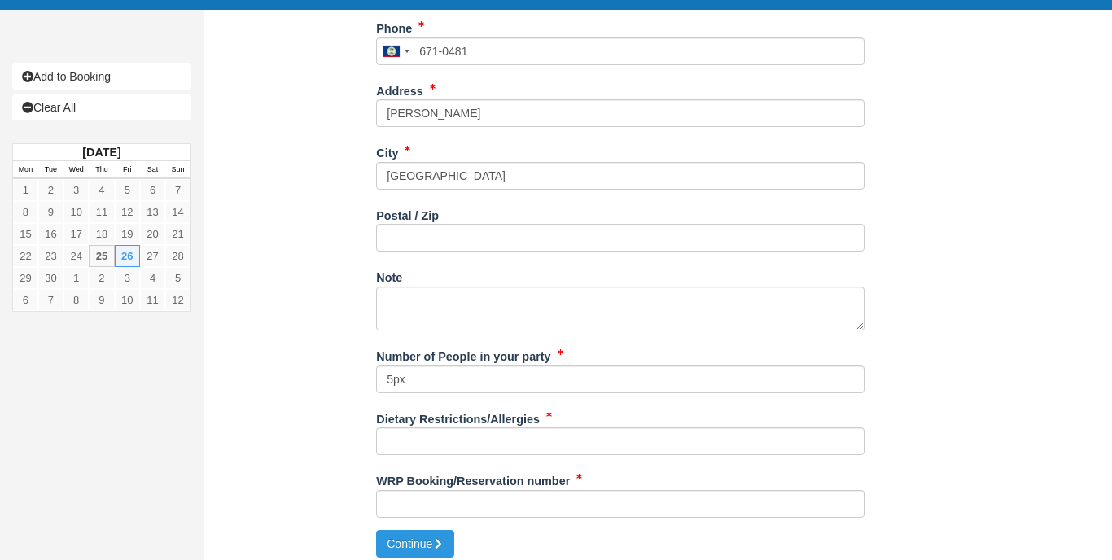 The width and height of the screenshot is (1112, 560). I want to click on a: Add to Booking, so click(102, 77).